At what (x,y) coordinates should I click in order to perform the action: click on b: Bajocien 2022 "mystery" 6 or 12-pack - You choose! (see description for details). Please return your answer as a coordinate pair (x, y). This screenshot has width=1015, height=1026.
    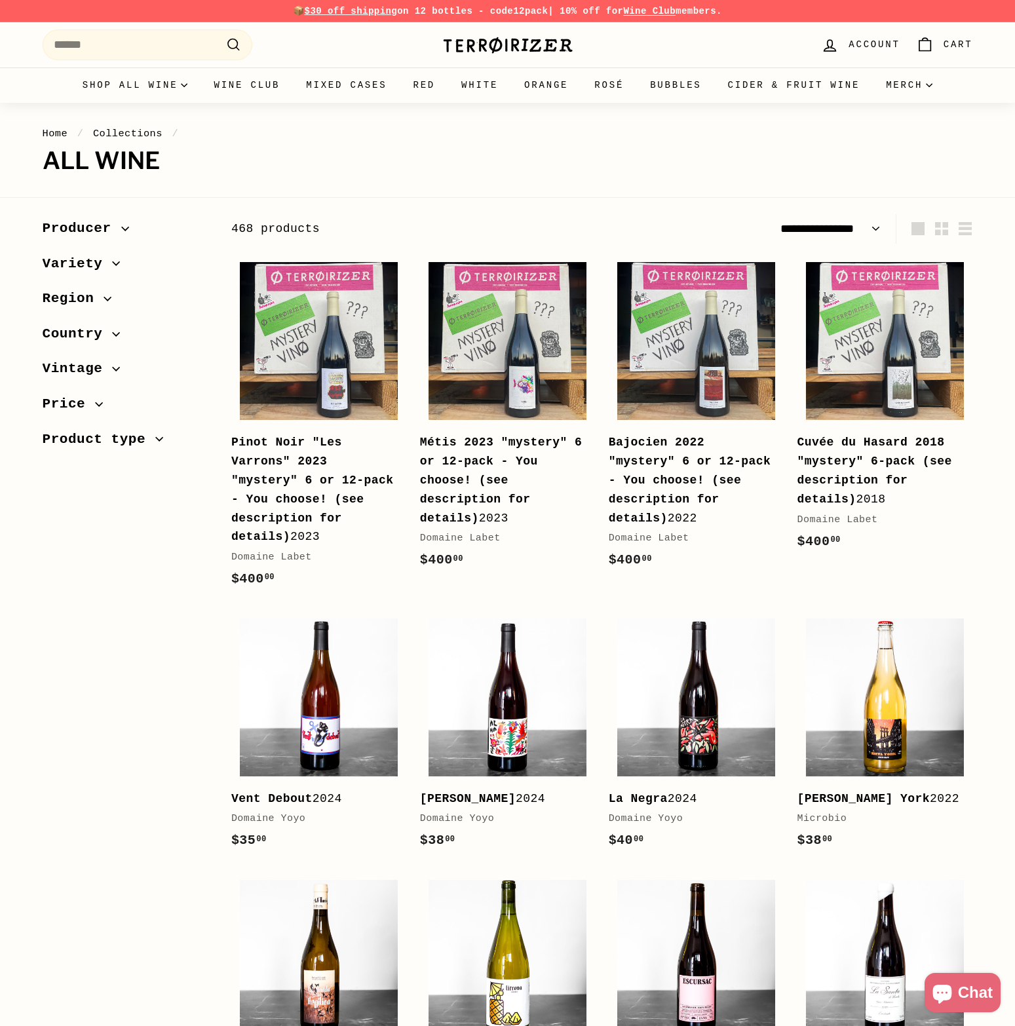
    Looking at the image, I should click on (690, 480).